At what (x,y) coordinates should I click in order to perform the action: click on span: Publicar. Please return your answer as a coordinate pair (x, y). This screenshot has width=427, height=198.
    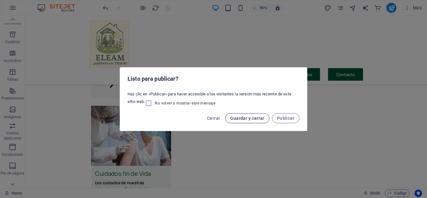
    Looking at the image, I should click on (285, 118).